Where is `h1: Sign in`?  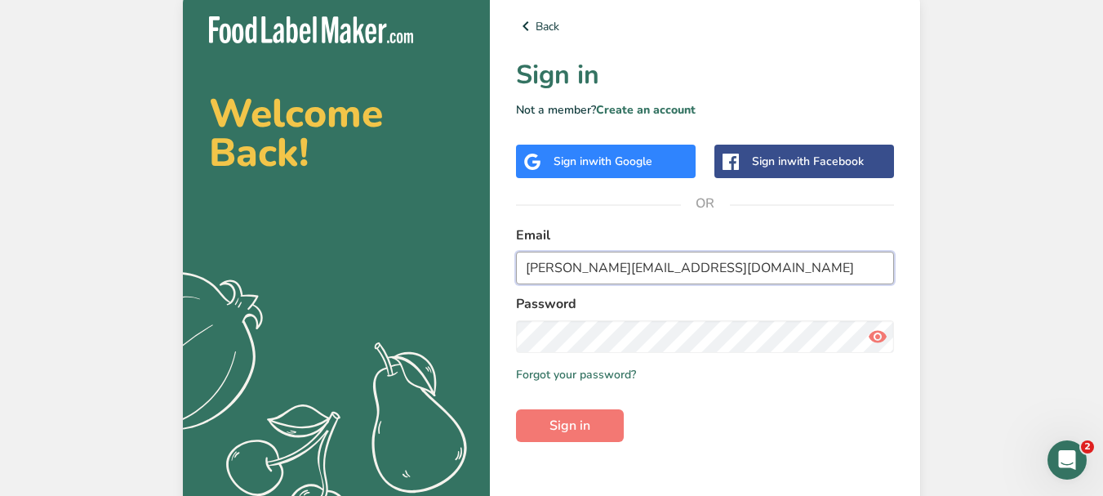 h1: Sign in is located at coordinates (705, 75).